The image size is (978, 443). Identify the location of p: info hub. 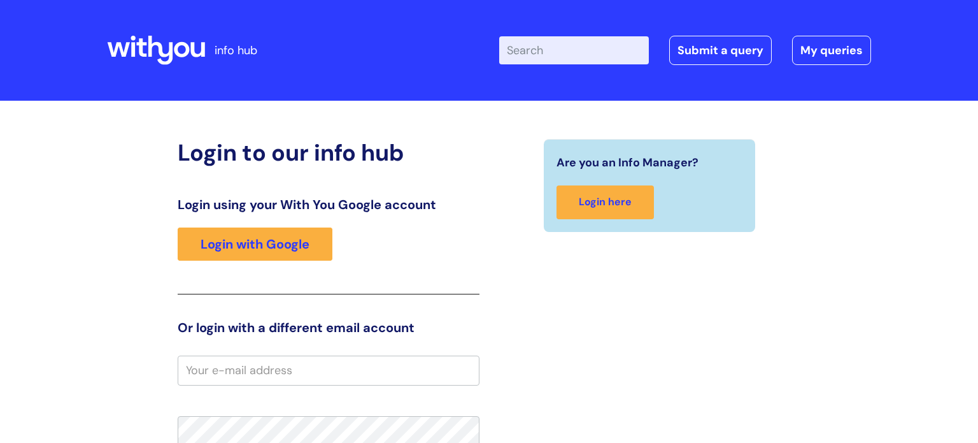
(236, 50).